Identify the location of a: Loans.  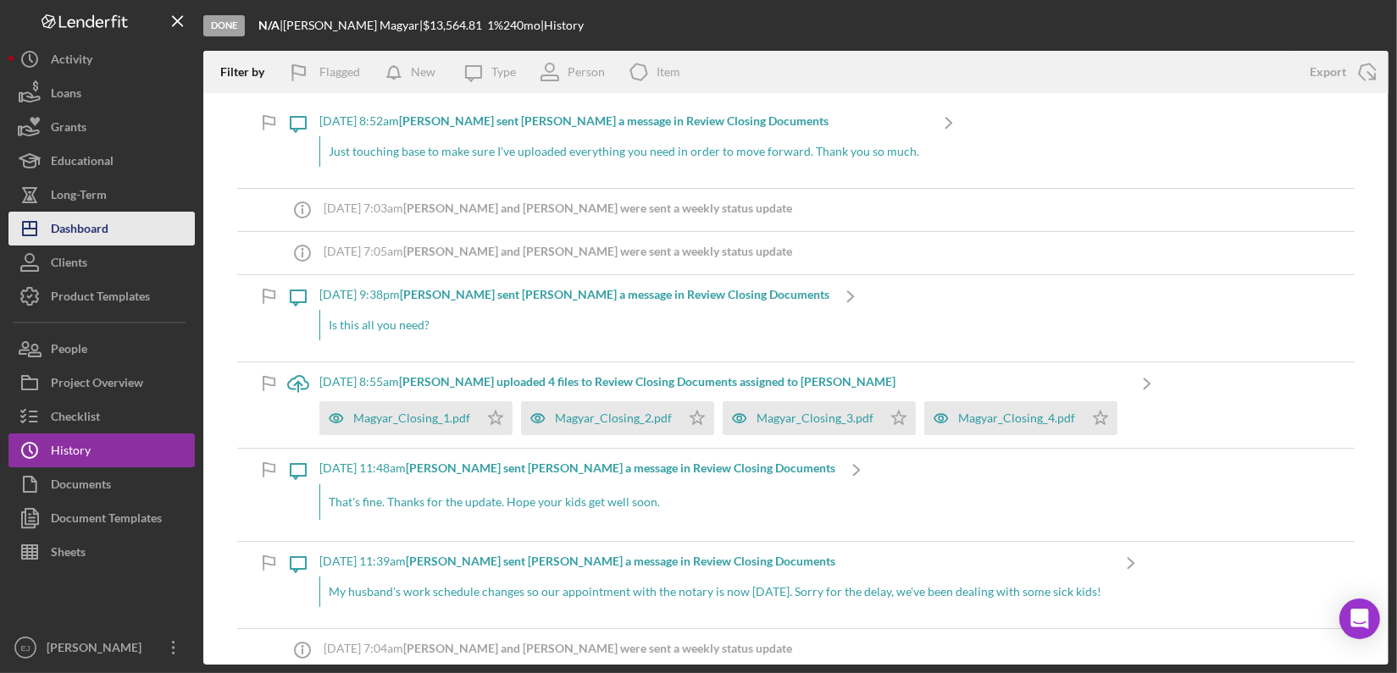
(102, 93).